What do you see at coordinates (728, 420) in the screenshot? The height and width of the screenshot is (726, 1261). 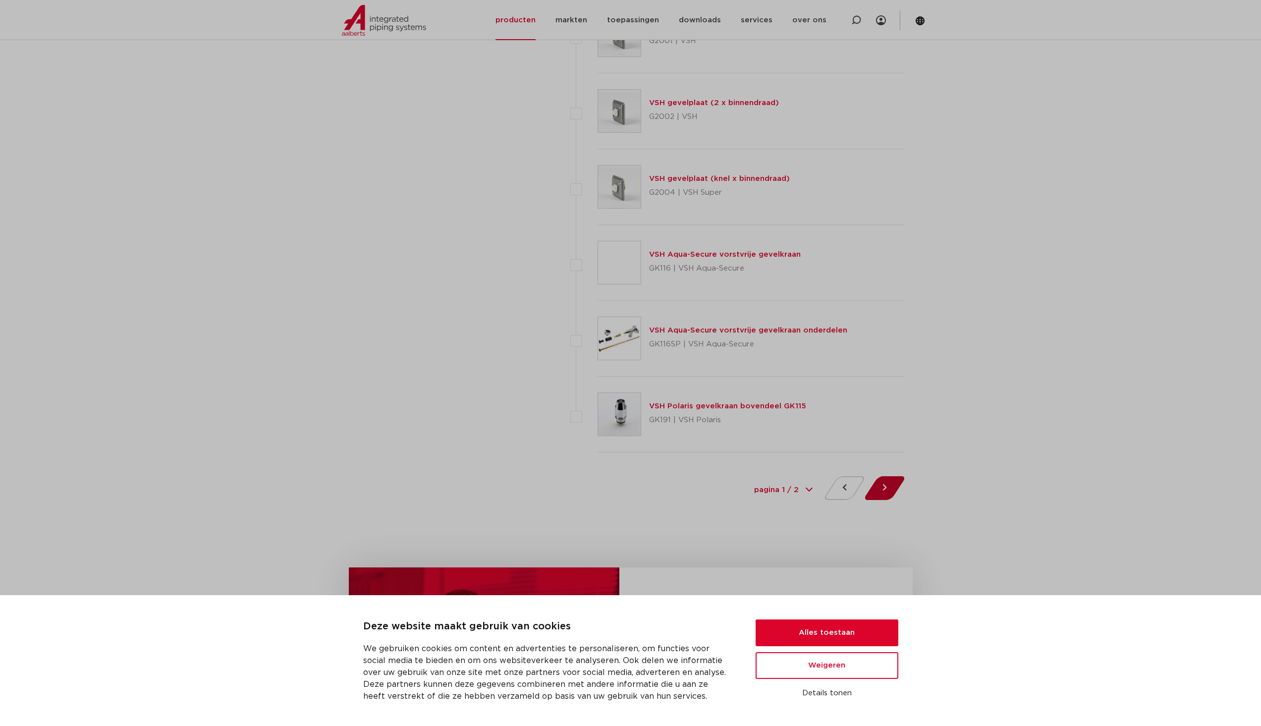 I see `p: GK191 | VSH Polaris` at bounding box center [728, 420].